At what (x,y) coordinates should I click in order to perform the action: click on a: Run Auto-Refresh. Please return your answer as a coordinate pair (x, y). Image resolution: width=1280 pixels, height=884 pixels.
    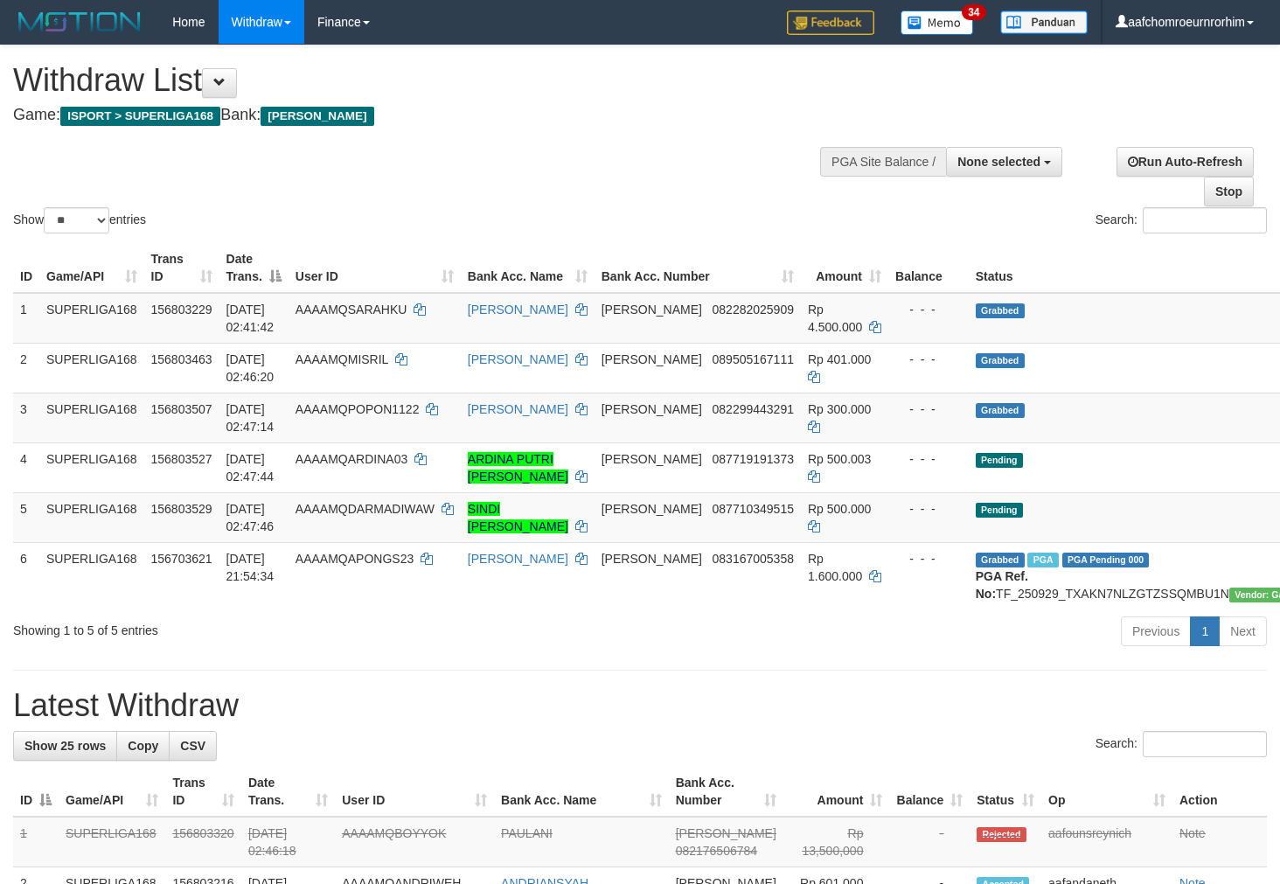
    Looking at the image, I should click on (1185, 162).